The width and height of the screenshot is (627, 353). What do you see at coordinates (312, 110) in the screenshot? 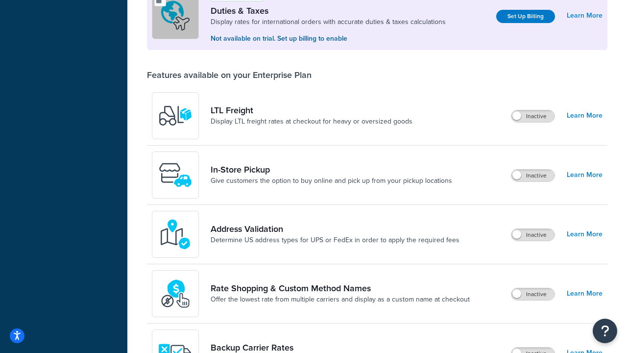
I see `a: LTL Freight` at bounding box center [312, 110].